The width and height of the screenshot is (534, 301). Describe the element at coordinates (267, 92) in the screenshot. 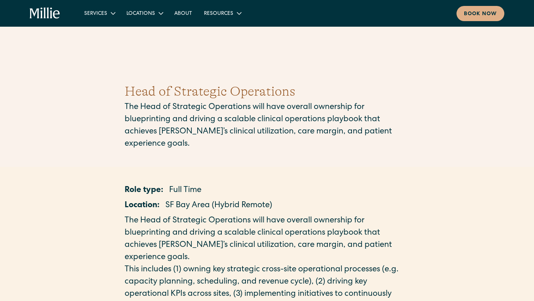

I see `h1: Head of Strategic Operations` at that location.